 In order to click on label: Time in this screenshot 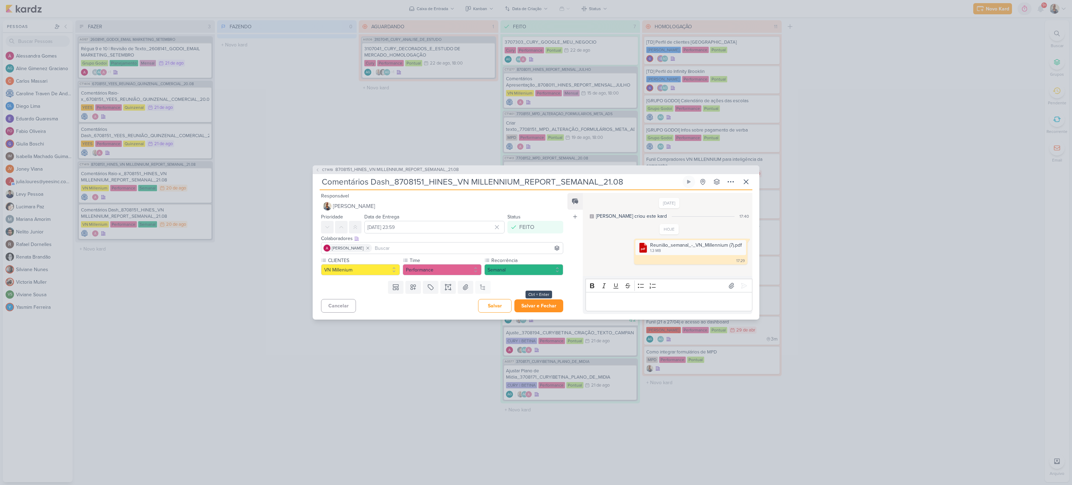, I will do `click(445, 260)`.